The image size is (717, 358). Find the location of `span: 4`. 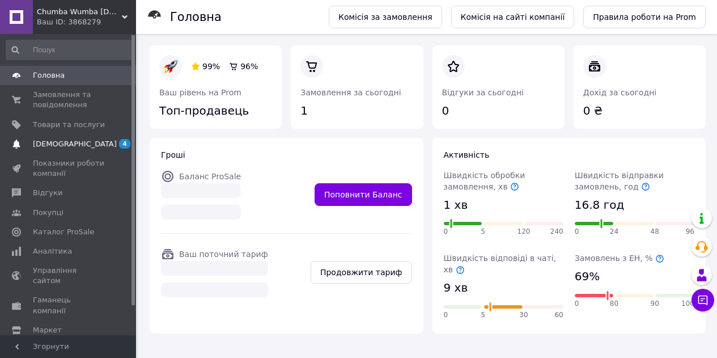

span: 4 is located at coordinates (125, 143).